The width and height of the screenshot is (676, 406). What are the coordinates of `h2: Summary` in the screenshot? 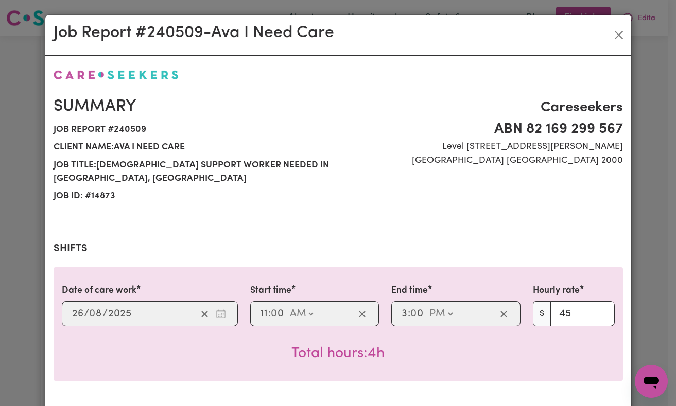 It's located at (193, 107).